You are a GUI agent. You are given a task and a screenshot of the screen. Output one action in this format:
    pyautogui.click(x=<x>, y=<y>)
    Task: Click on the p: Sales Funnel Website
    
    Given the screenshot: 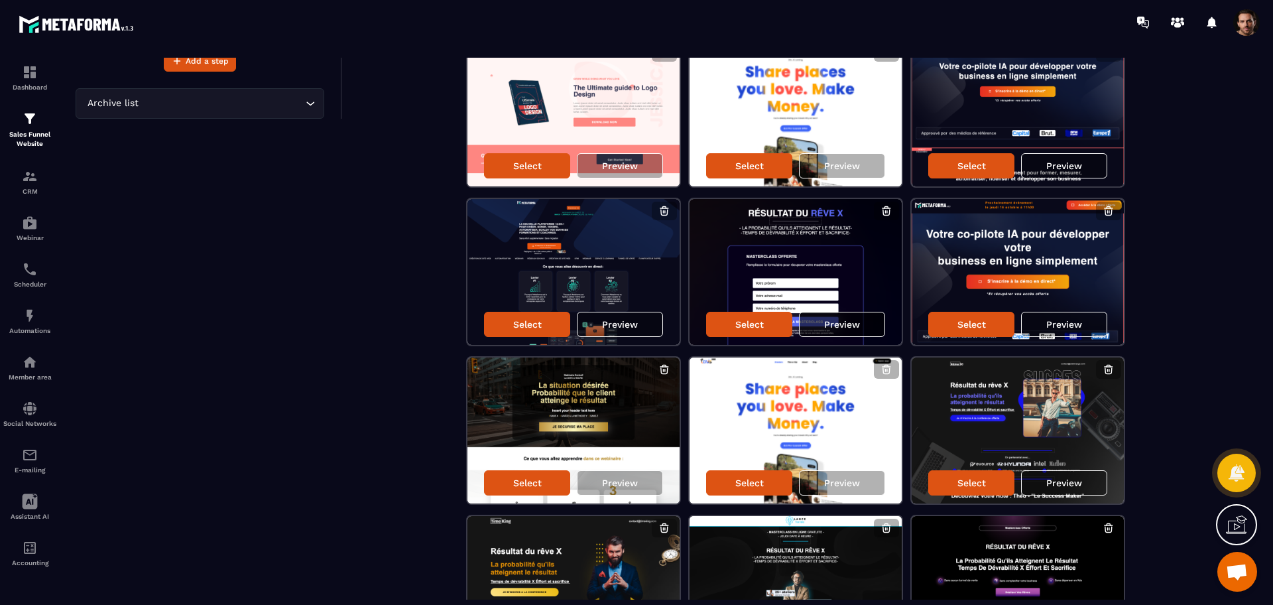 What is the action you would take?
    pyautogui.click(x=30, y=139)
    